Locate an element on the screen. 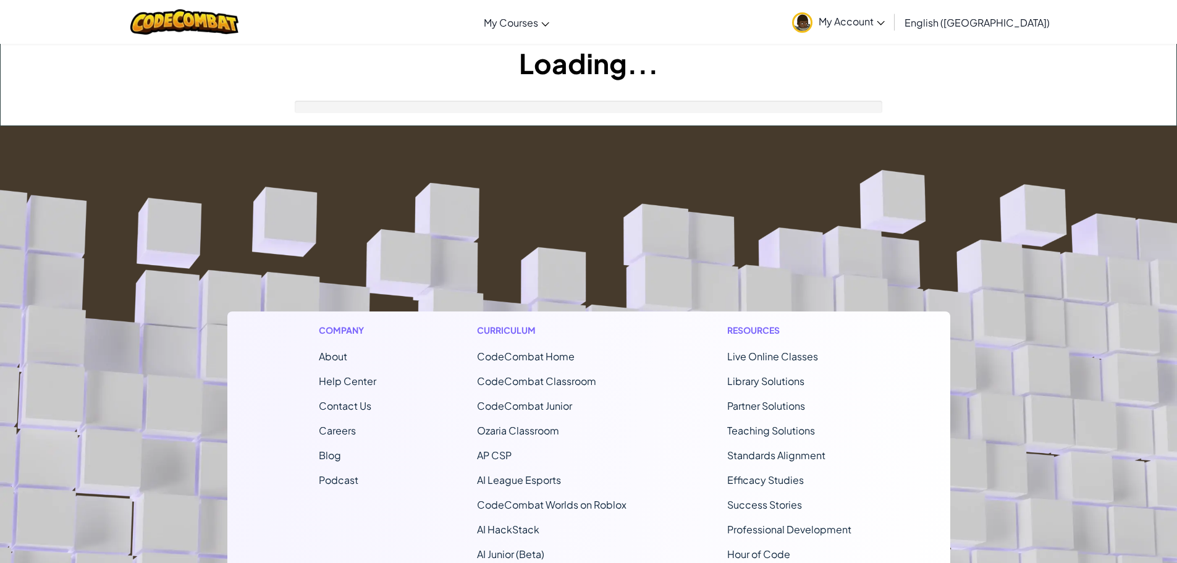 The image size is (1177, 563). a: Podcast is located at coordinates (339, 479).